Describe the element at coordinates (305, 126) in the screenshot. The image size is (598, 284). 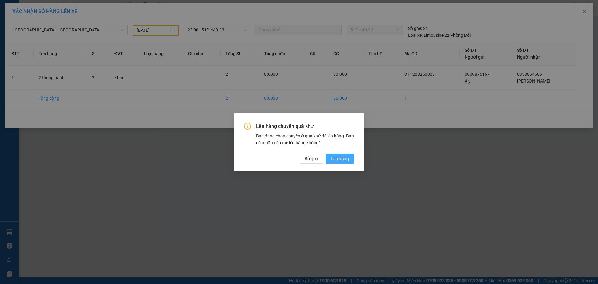
I see `span: Lên hàng chuyến quá khứ` at that location.